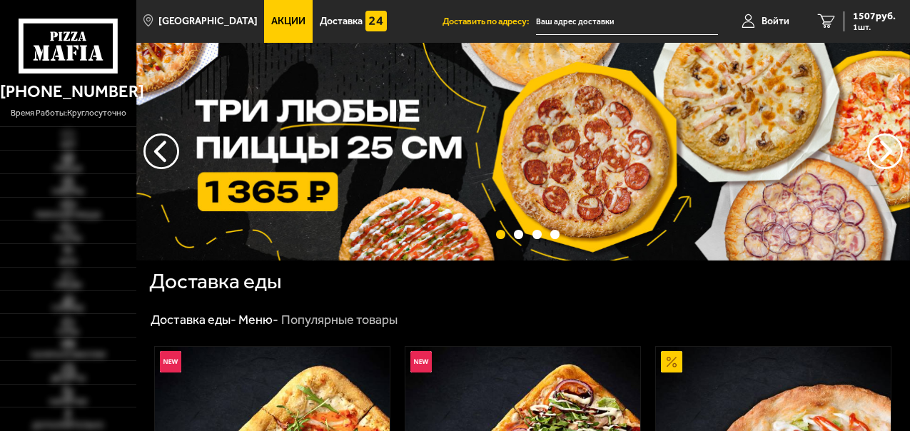  I want to click on span: Войти, so click(775, 21).